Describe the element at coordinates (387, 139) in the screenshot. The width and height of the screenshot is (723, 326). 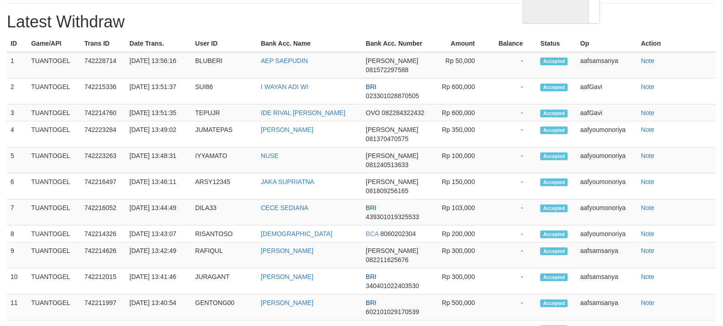
I see `span: 081370470575` at that location.